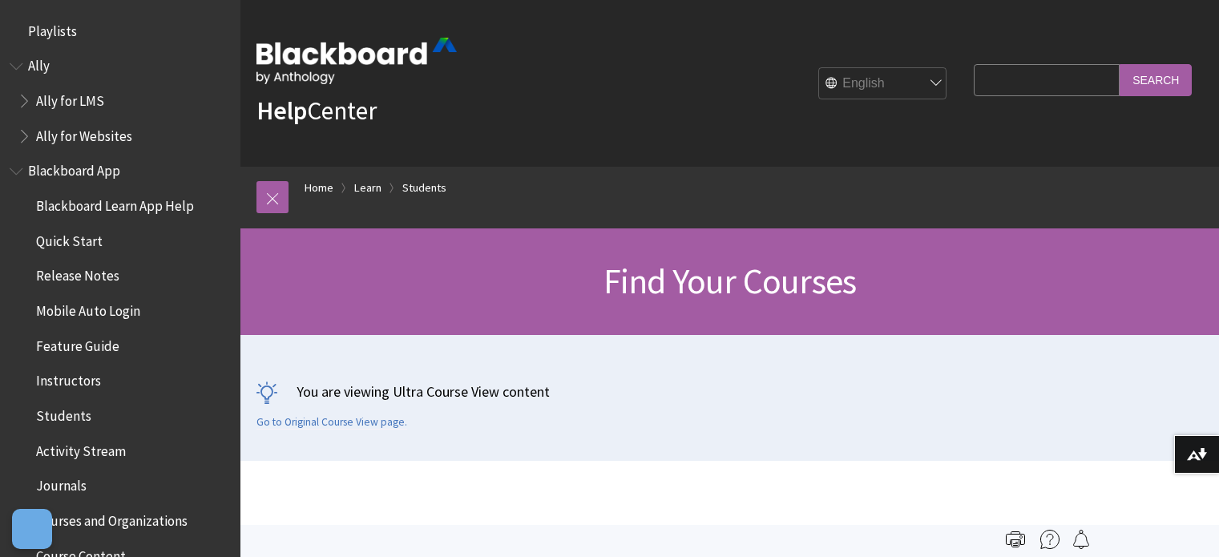 The width and height of the screenshot is (1219, 557). Describe the element at coordinates (52, 28) in the screenshot. I see `span: Playlists` at that location.